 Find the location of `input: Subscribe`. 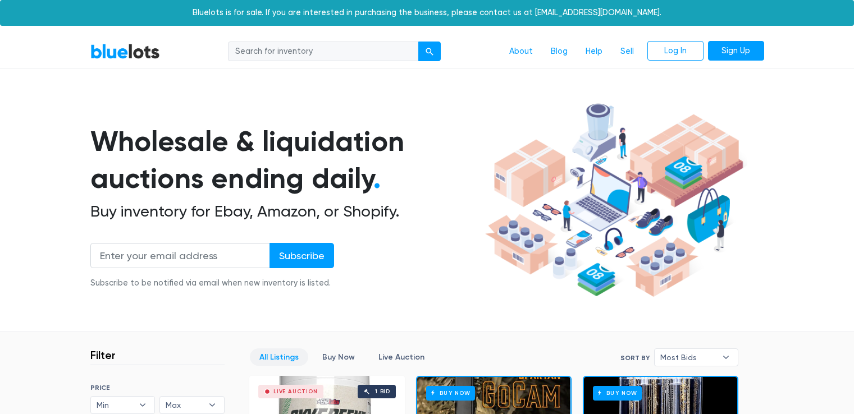

input: Subscribe is located at coordinates (302, 255).